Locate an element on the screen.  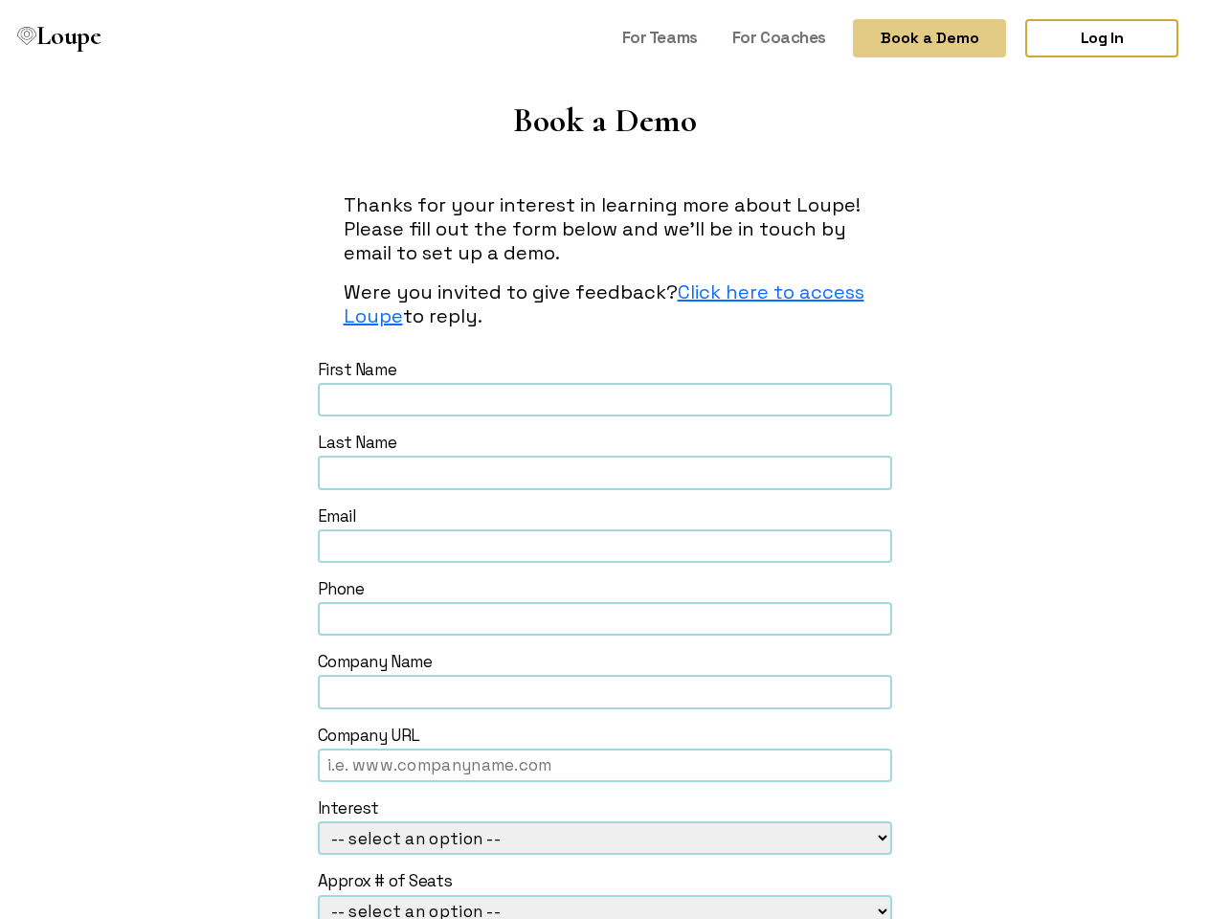
a: Loupe is located at coordinates (59, 38).